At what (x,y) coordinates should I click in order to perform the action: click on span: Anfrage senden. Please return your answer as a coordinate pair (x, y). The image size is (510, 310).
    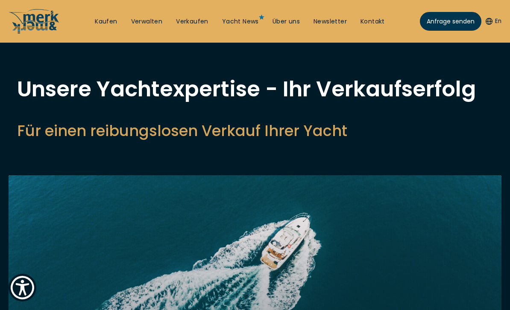
    Looking at the image, I should click on (451, 21).